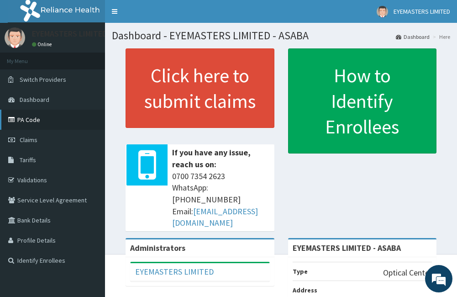 Image resolution: width=457 pixels, height=297 pixels. What do you see at coordinates (300, 271) in the screenshot?
I see `b: Type` at bounding box center [300, 271].